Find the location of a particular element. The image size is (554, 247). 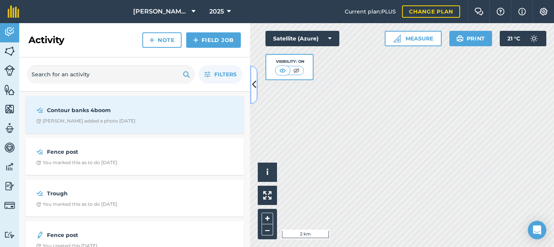

span: Filters is located at coordinates (226, 74).